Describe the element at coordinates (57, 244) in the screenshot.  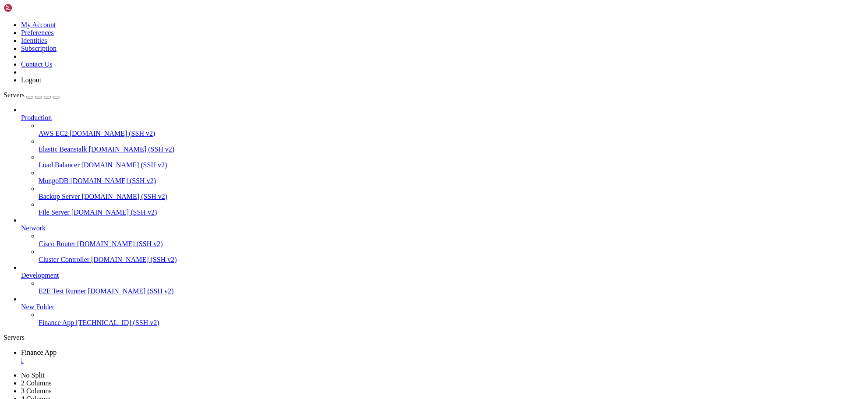
I see `span: Cisco Router` at that location.